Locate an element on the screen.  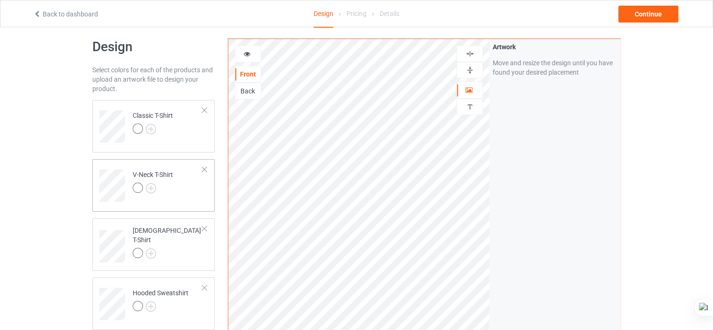
div: Details is located at coordinates (390, 14).